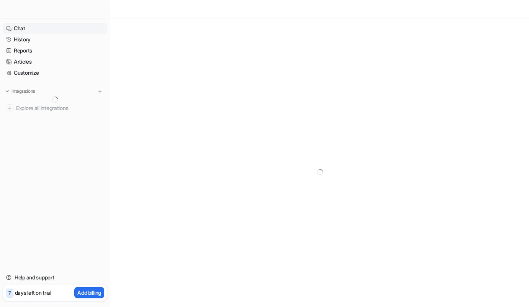 This screenshot has height=307, width=529. What do you see at coordinates (10, 108) in the screenshot?
I see `img: explore all integrations` at bounding box center [10, 108].